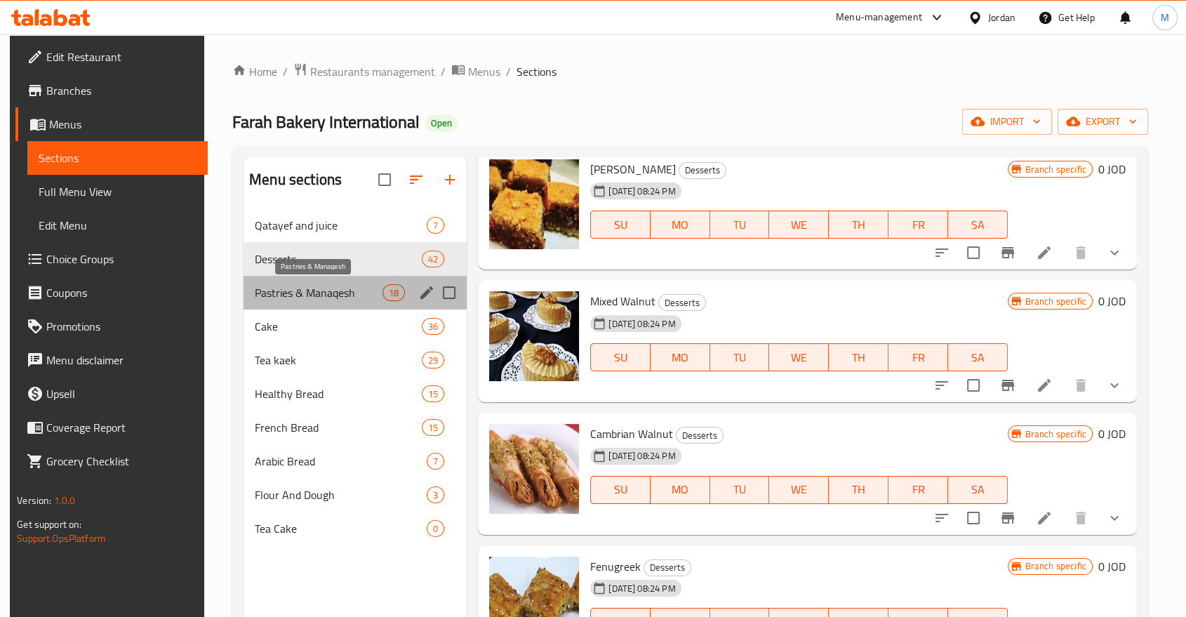 This screenshot has width=1186, height=617. What do you see at coordinates (394, 293) in the screenshot?
I see `span: 18` at bounding box center [394, 293].